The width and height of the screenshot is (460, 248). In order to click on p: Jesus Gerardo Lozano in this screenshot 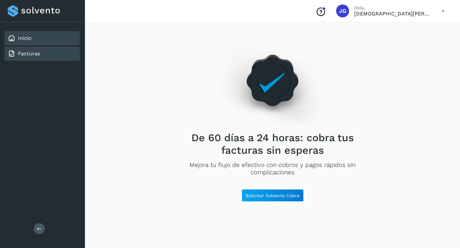, I will do `click(393, 14)`.